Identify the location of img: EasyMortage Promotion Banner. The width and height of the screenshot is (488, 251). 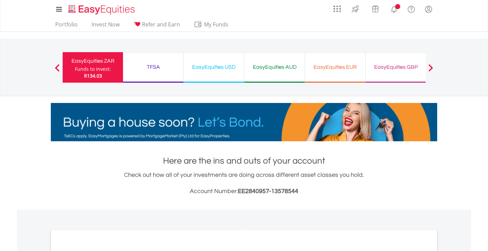
(244, 122).